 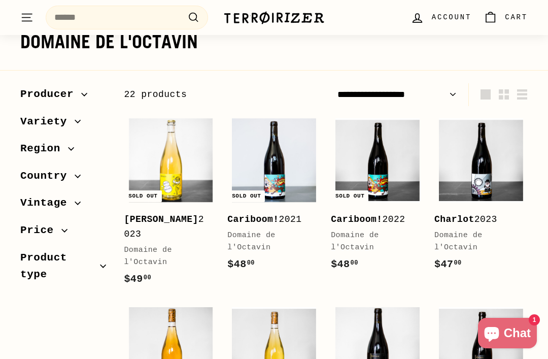 I want to click on button: Vintage, so click(x=64, y=206).